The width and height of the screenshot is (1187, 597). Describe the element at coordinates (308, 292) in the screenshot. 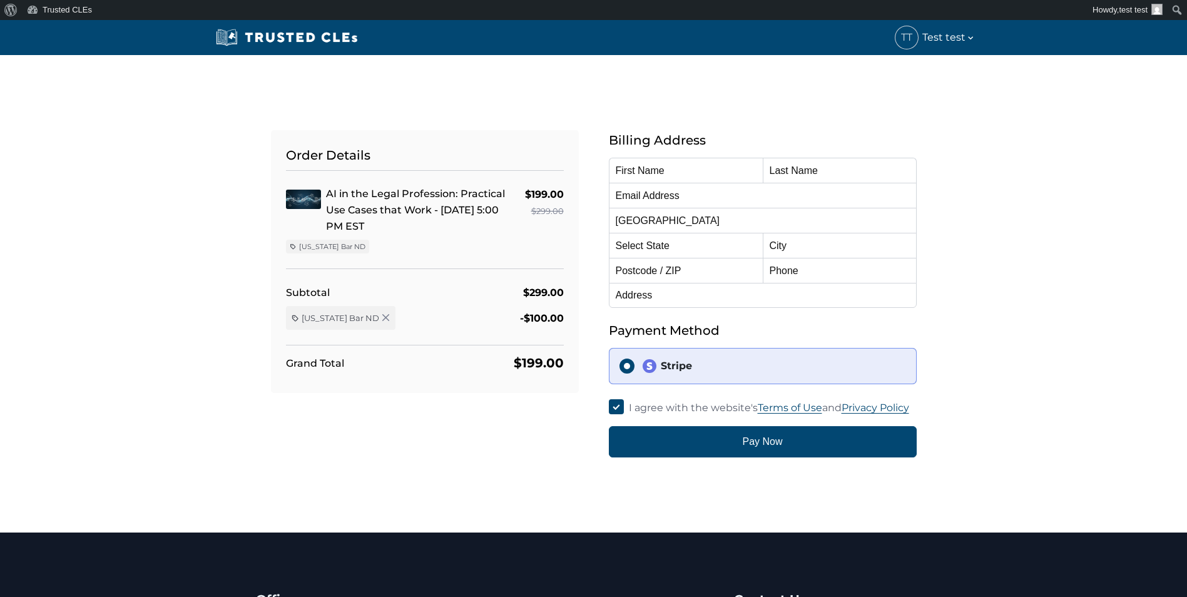

I see `div: Subtotal` at that location.